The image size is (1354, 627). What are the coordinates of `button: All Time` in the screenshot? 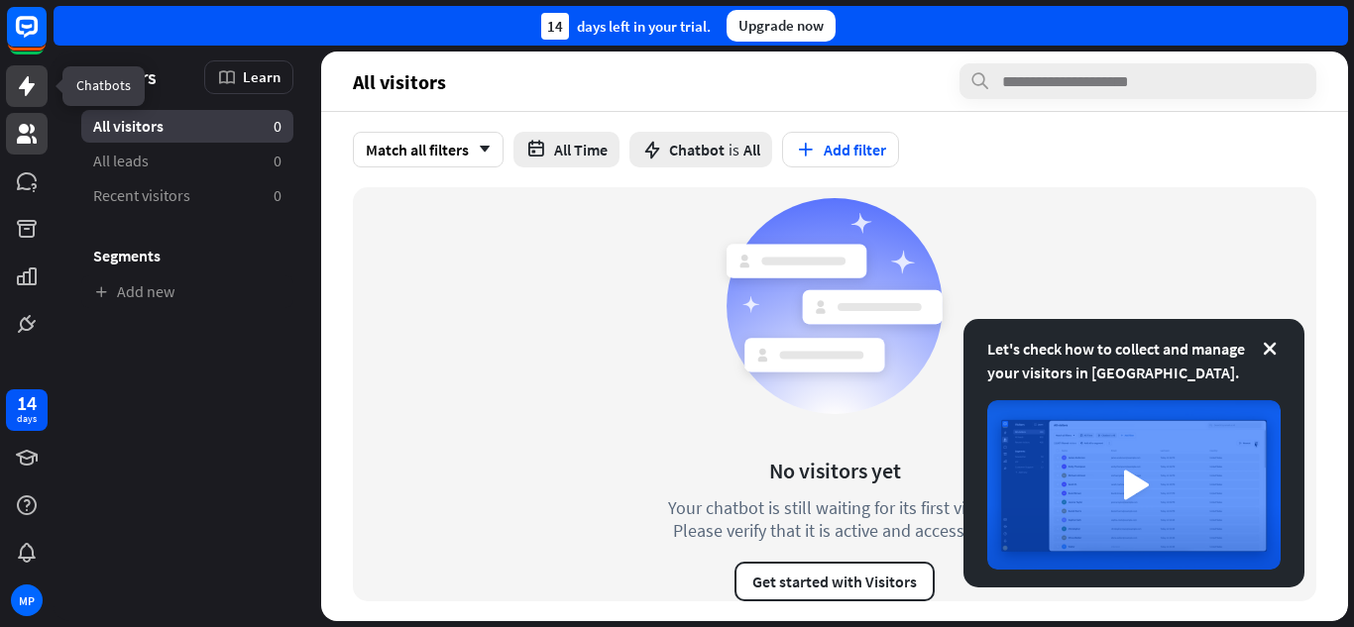 It's located at (566, 150).